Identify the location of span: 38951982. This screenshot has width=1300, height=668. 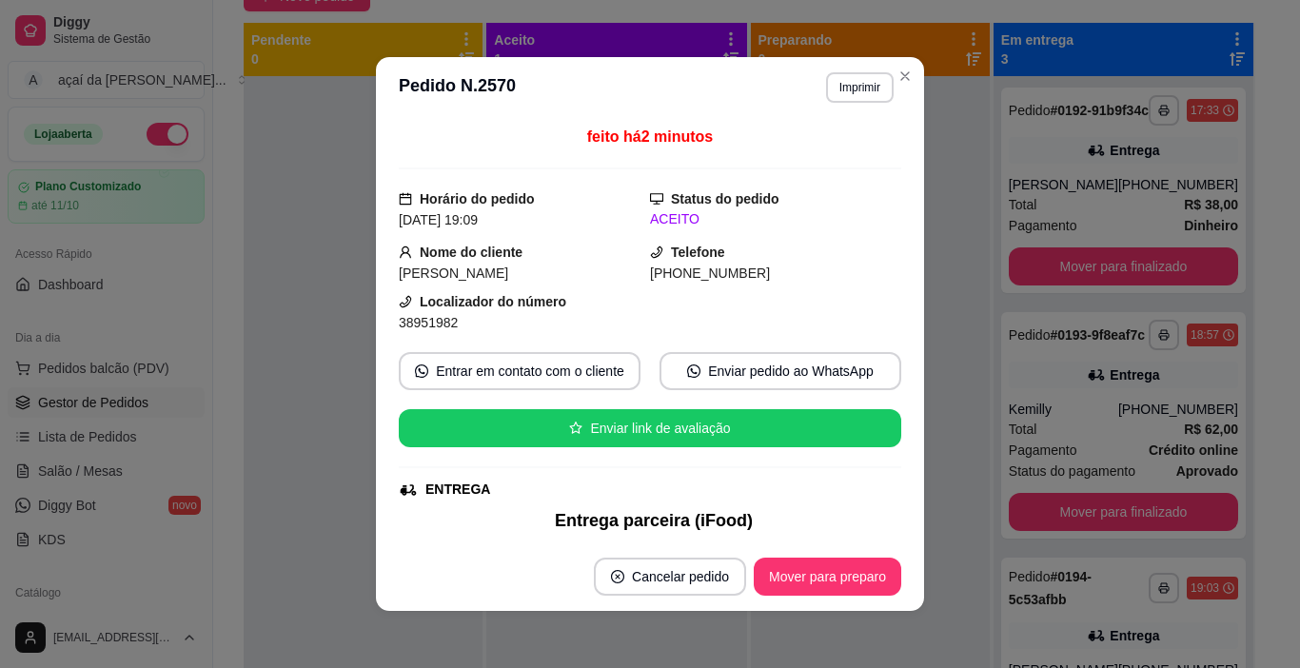
(428, 323).